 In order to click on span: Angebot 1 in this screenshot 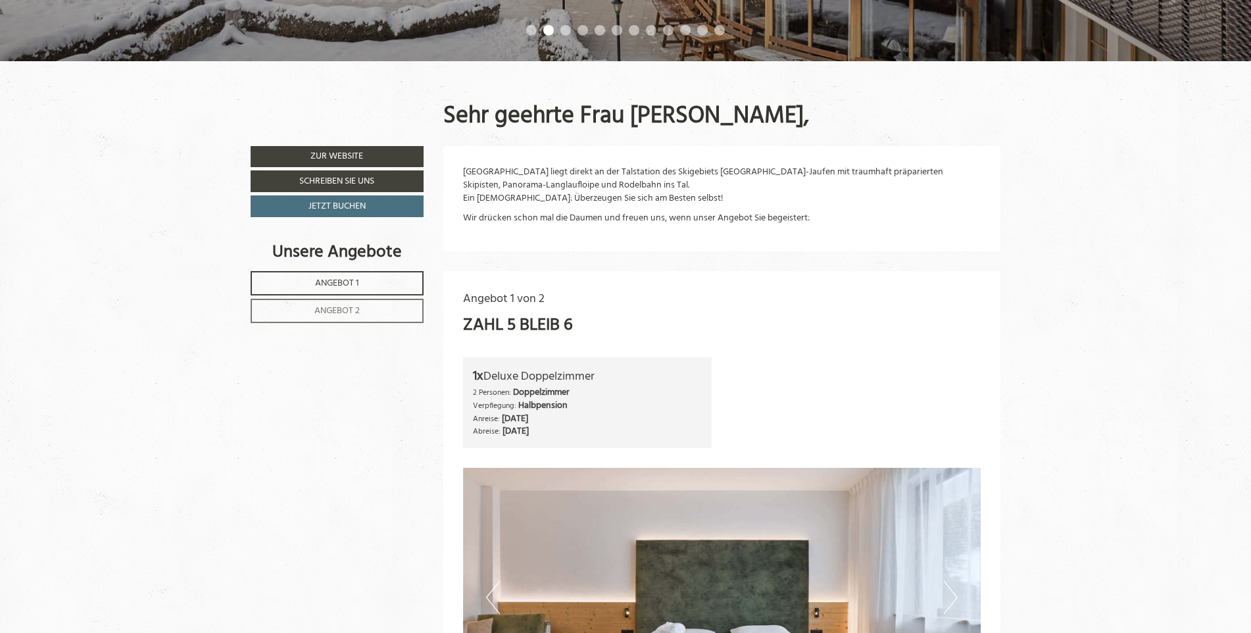, I will do `click(337, 283)`.